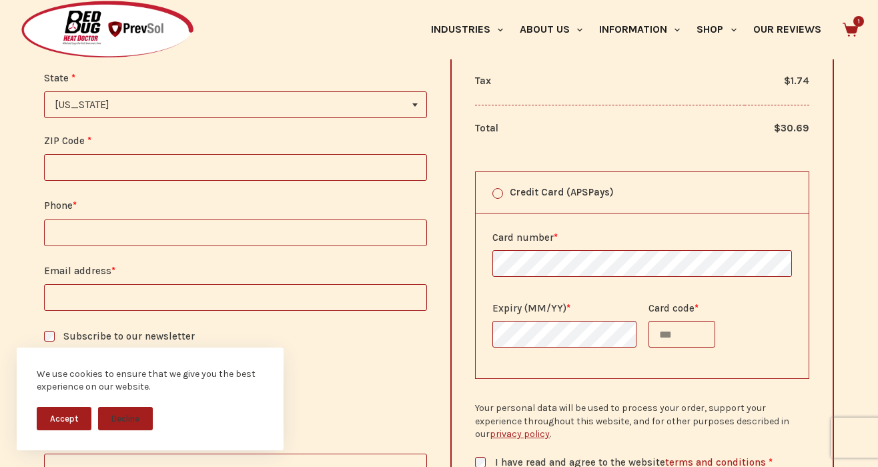 This screenshot has height=467, width=878. I want to click on div: We use cookies to ensure that we give you the best experience on our website., so click(150, 380).